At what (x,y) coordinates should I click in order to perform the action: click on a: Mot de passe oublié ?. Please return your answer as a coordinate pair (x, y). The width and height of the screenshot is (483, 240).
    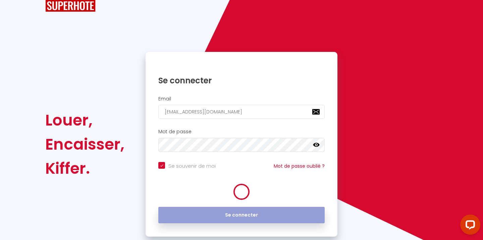
    Looking at the image, I should click on (299, 166).